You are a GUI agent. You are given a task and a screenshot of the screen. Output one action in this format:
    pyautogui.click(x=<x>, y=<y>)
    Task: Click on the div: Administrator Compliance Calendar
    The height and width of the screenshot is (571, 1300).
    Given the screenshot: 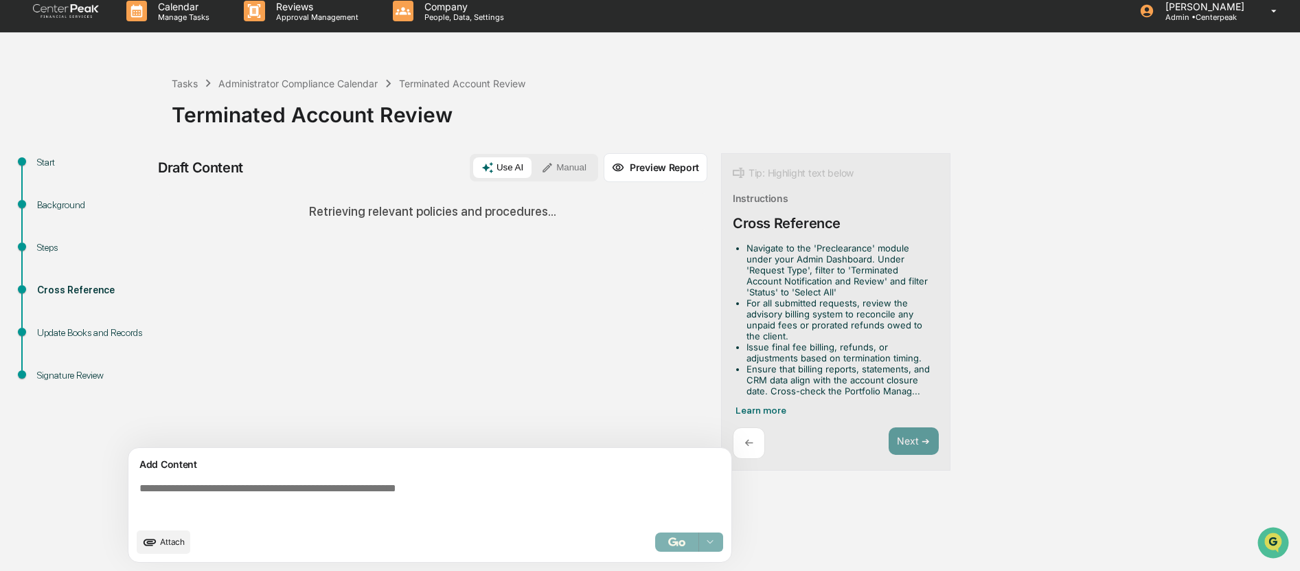 What is the action you would take?
    pyautogui.click(x=298, y=83)
    